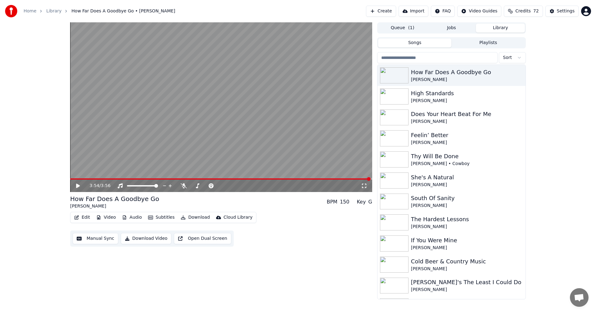 This screenshot has height=313, width=596. I want to click on button: FAQ, so click(443, 11).